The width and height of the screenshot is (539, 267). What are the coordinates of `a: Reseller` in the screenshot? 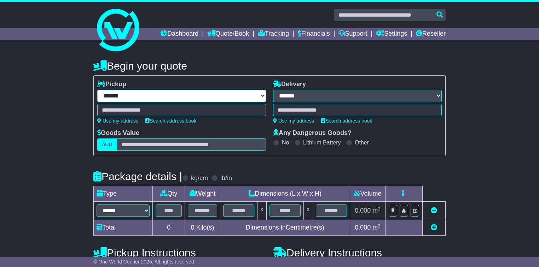 It's located at (430, 34).